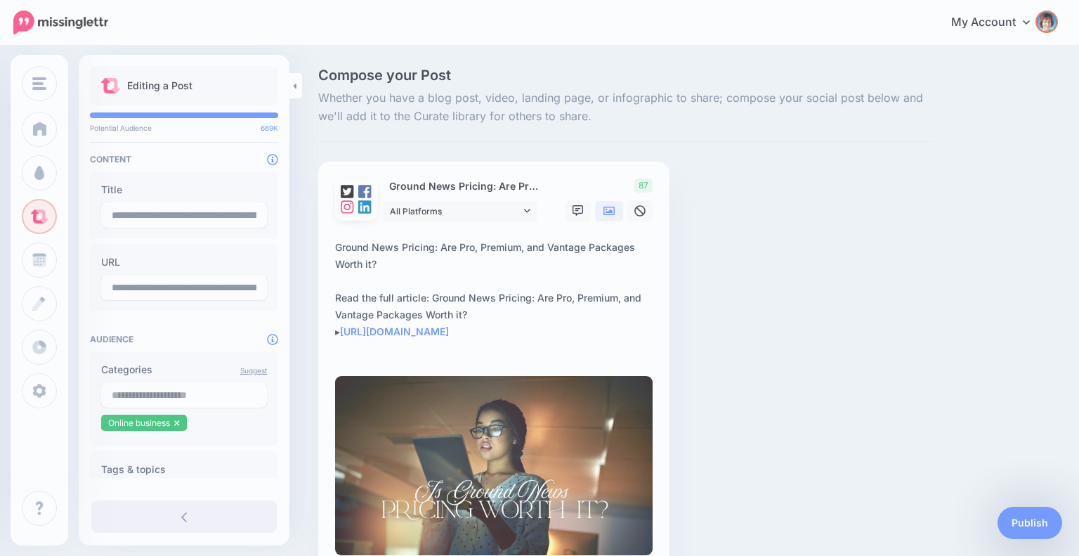  I want to click on p: Editing a Post, so click(160, 86).